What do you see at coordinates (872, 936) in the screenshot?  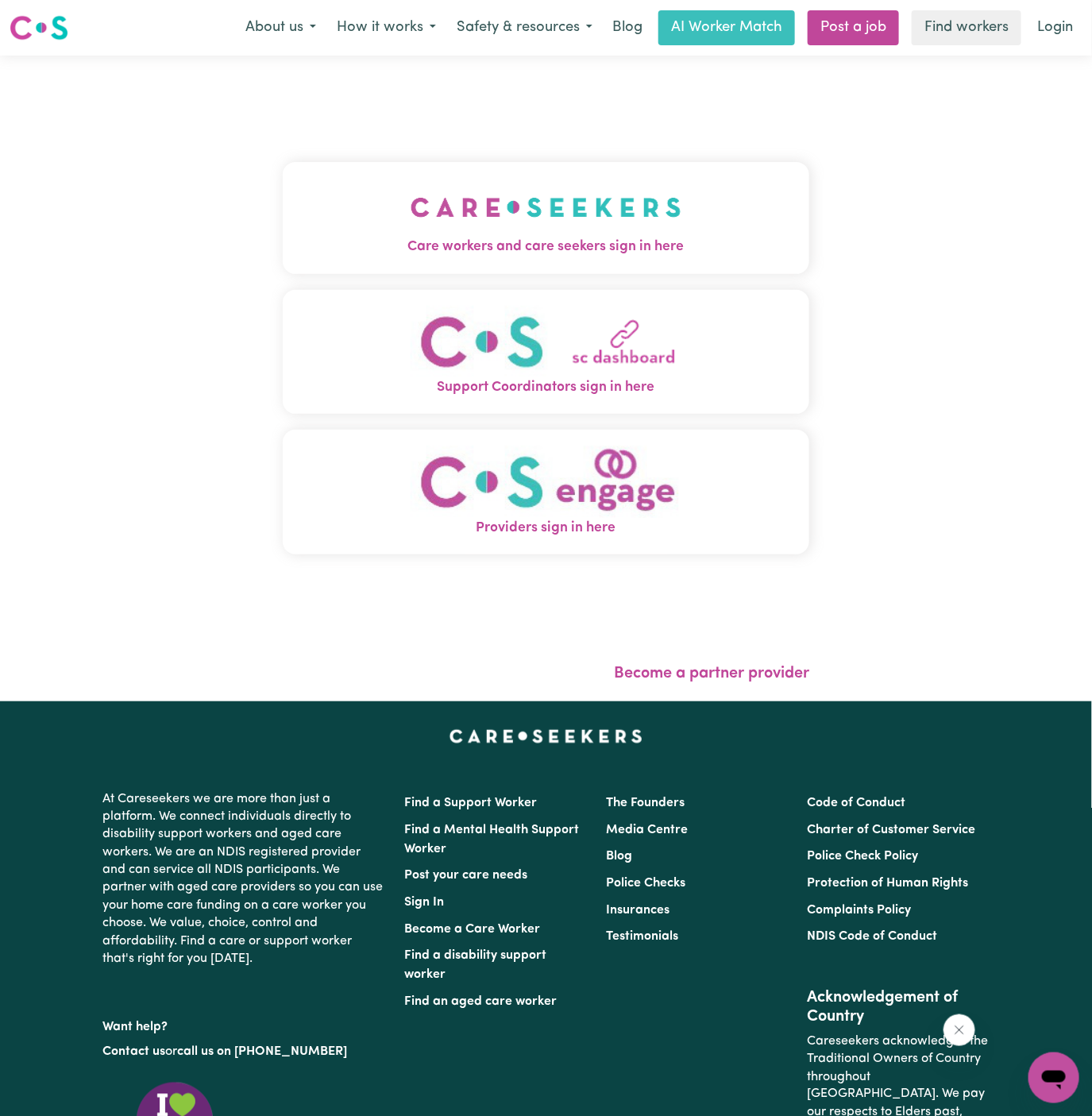 I see `a: NDIS Code of Conduct` at bounding box center [872, 936].